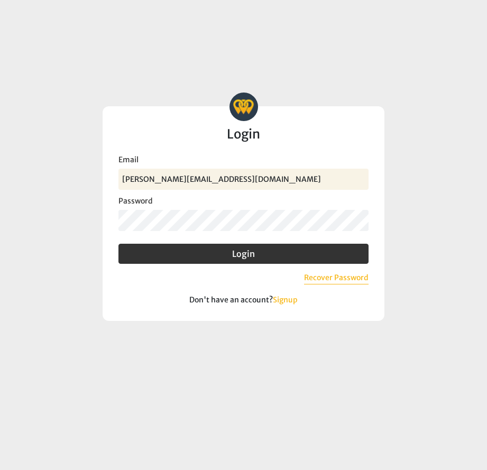 The height and width of the screenshot is (470, 487). What do you see at coordinates (243, 254) in the screenshot?
I see `button: Login` at bounding box center [243, 254].